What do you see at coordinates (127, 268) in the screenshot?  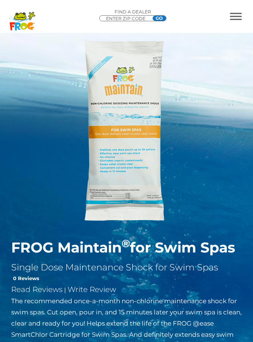 I see `h2: Single Dose Maintenance Shock for Swim Spas` at bounding box center [127, 268].